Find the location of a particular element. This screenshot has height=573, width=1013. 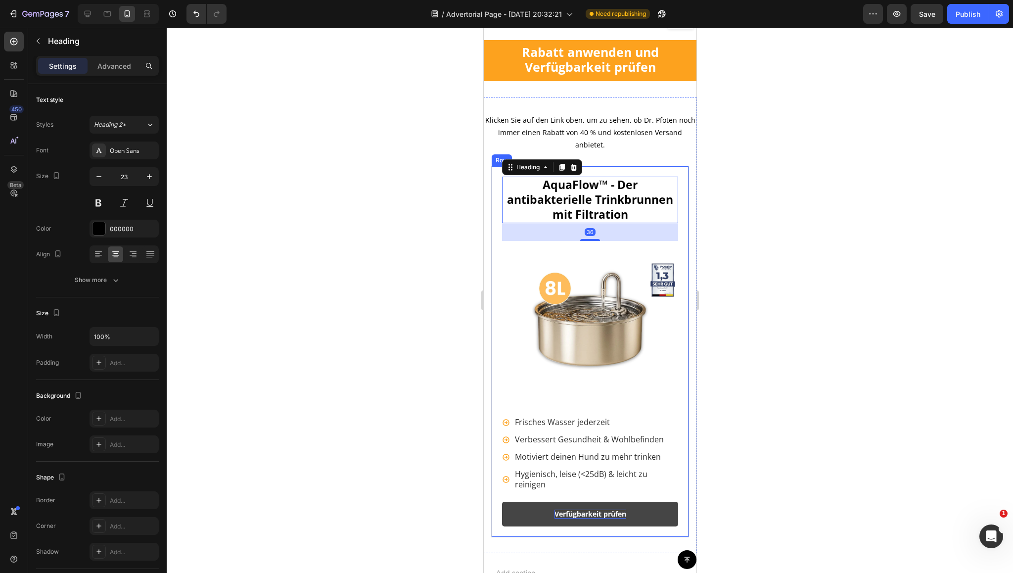

div: Undo/Redo is located at coordinates (206, 14).